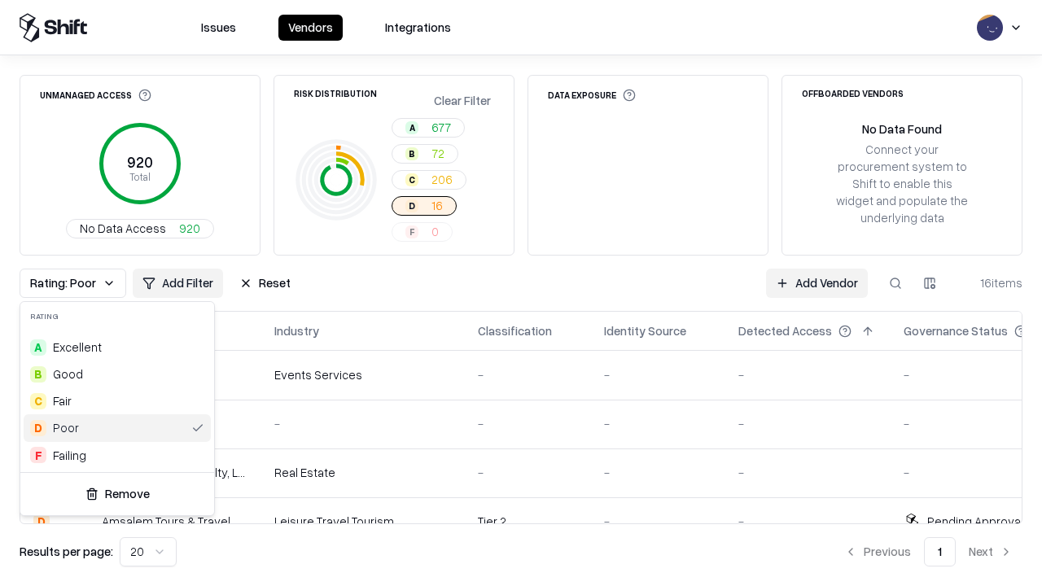 The height and width of the screenshot is (586, 1042). I want to click on div: Poor, so click(66, 428).